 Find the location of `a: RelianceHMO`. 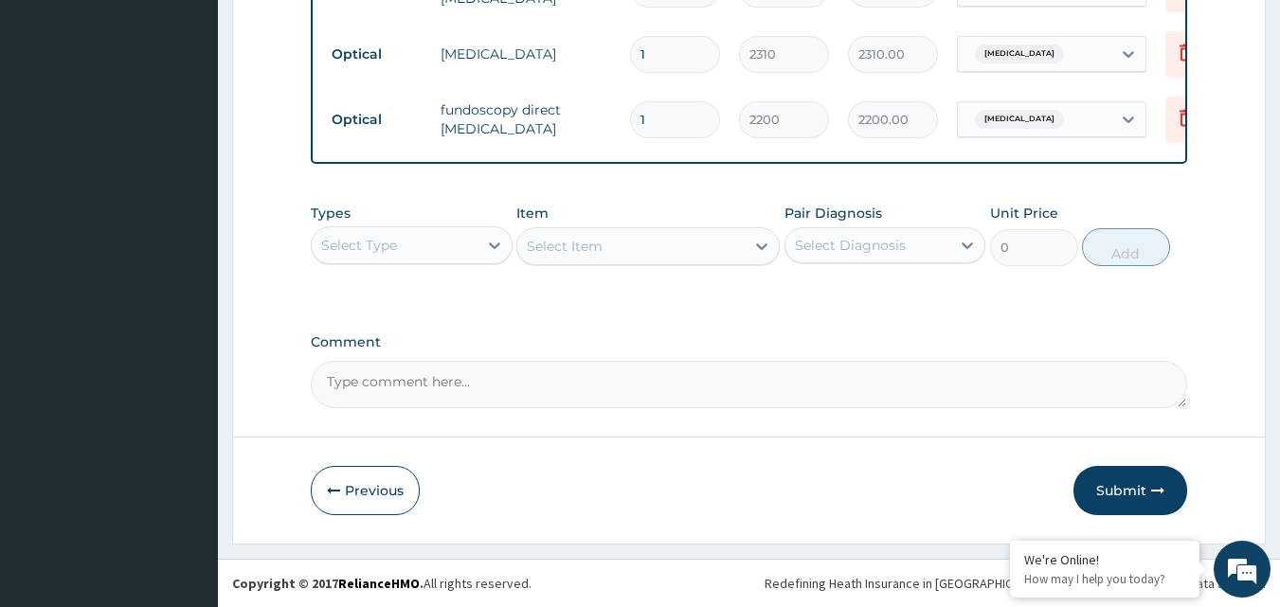

a: RelianceHMO is located at coordinates (379, 584).